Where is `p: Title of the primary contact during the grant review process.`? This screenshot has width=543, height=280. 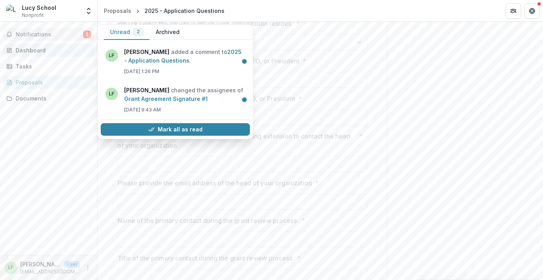
p: Title of the primary contact during the grant review process. is located at coordinates (206, 258).